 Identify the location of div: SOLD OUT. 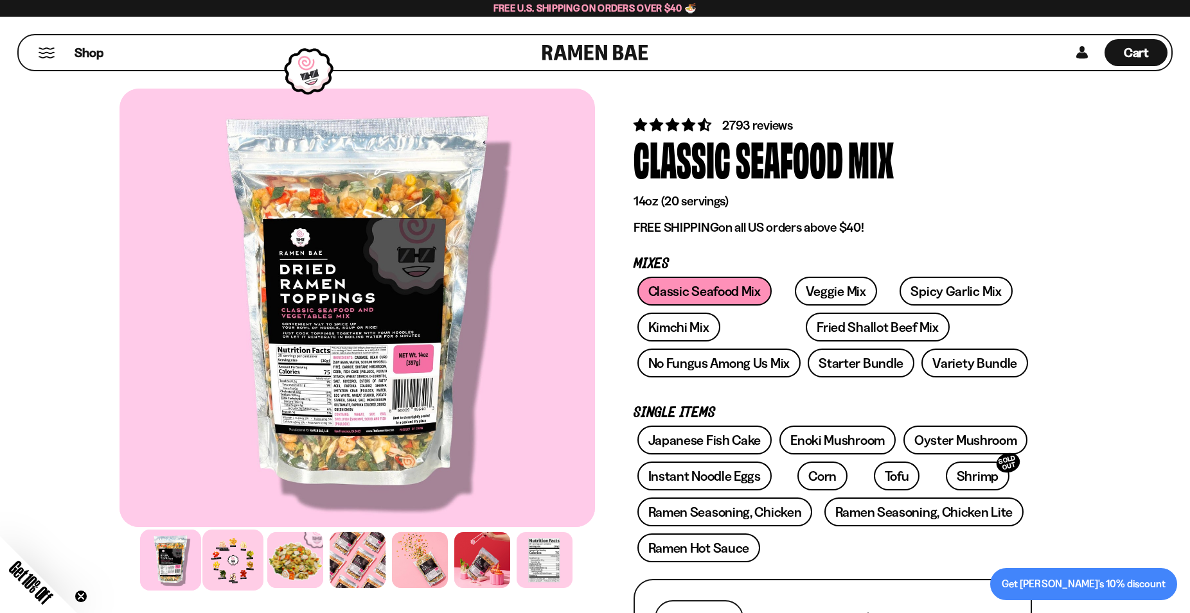
(1008, 463).